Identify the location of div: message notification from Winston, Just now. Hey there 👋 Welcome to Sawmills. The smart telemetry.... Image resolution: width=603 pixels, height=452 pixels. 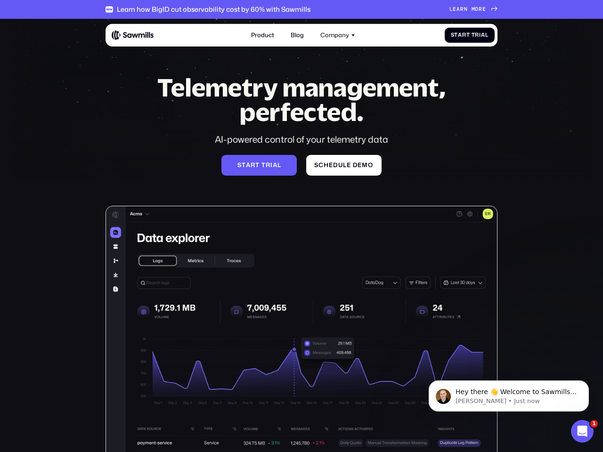
(94, 35).